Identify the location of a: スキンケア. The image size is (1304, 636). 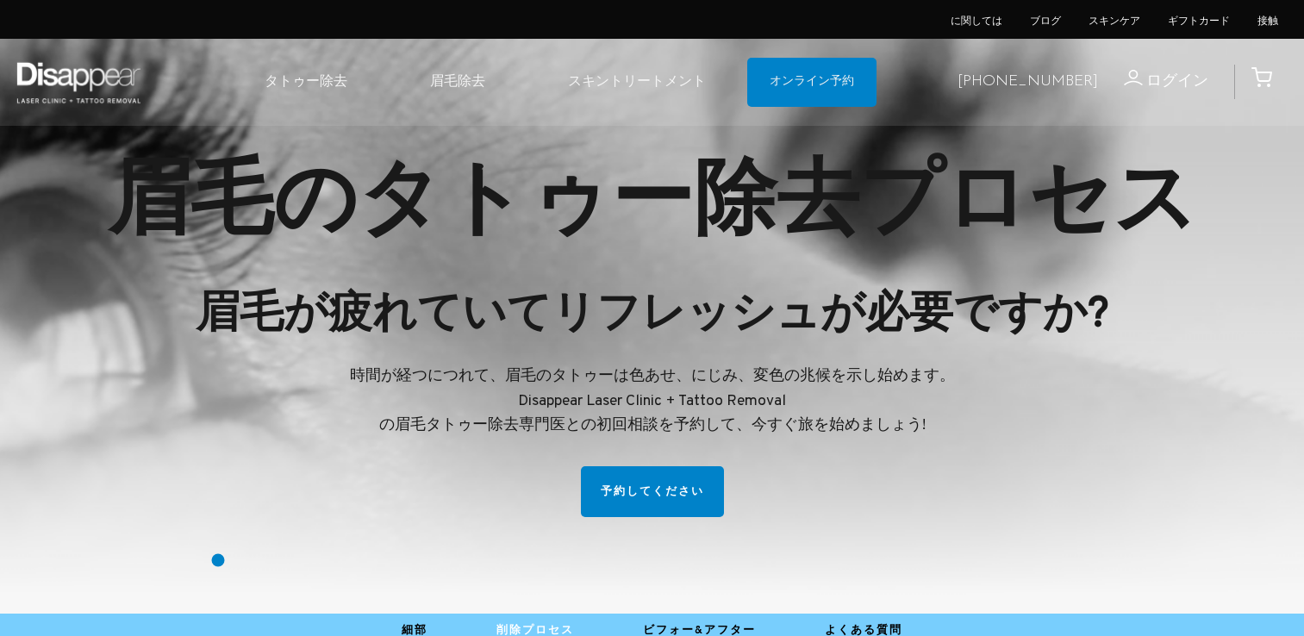
(1114, 22).